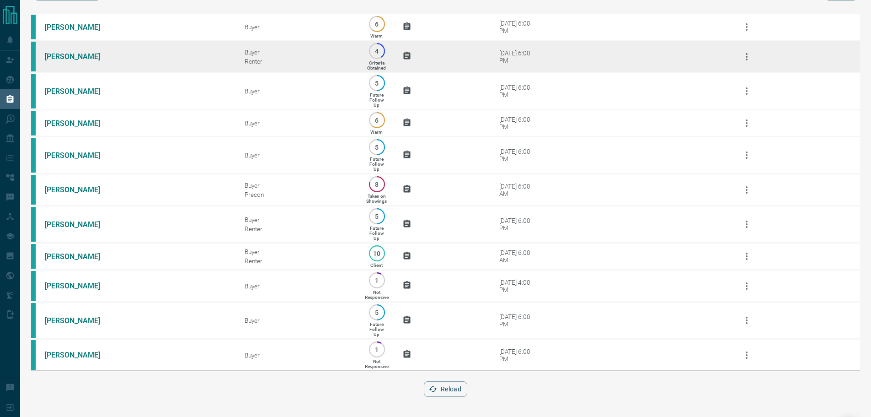 Image resolution: width=871 pixels, height=417 pixels. I want to click on p: 4, so click(377, 51).